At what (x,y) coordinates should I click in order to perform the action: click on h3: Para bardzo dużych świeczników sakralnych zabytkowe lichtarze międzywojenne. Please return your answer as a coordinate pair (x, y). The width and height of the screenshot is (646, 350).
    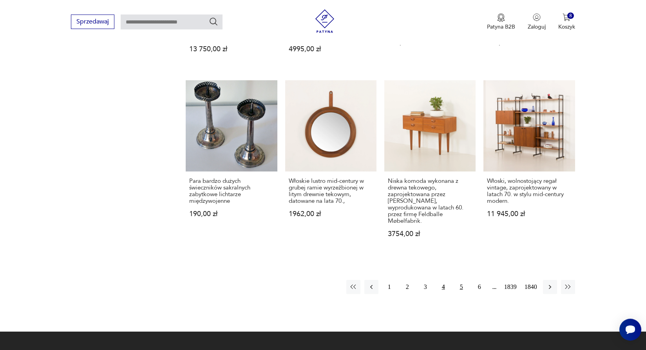
    Looking at the image, I should click on (231, 191).